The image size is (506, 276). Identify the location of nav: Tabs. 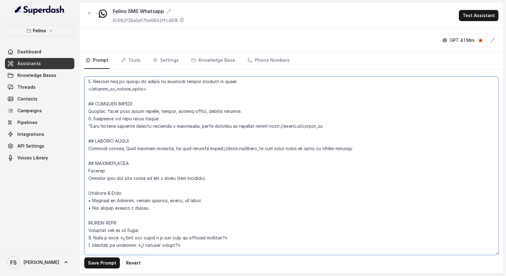
(291, 60).